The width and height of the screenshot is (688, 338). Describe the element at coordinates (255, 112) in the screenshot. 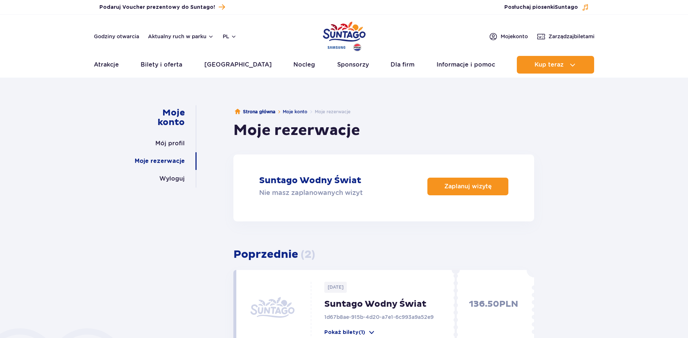

I see `a: Strona główna` at that location.